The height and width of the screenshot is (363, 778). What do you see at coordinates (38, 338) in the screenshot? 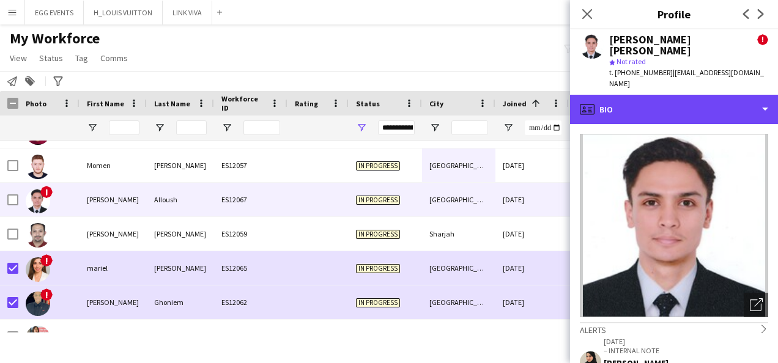
I see `img: Kristina Caramol` at bounding box center [38, 338].